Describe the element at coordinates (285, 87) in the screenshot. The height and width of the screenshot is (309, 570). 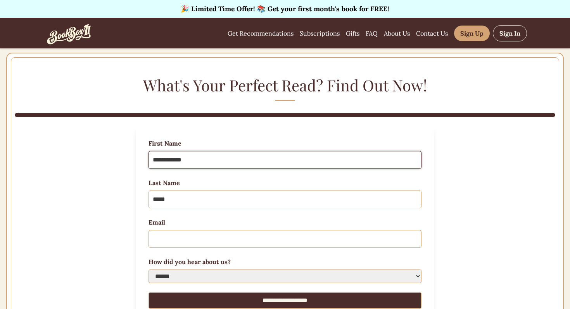
I see `h1: What's Your Perfect Read? Find Out Now!` at that location.